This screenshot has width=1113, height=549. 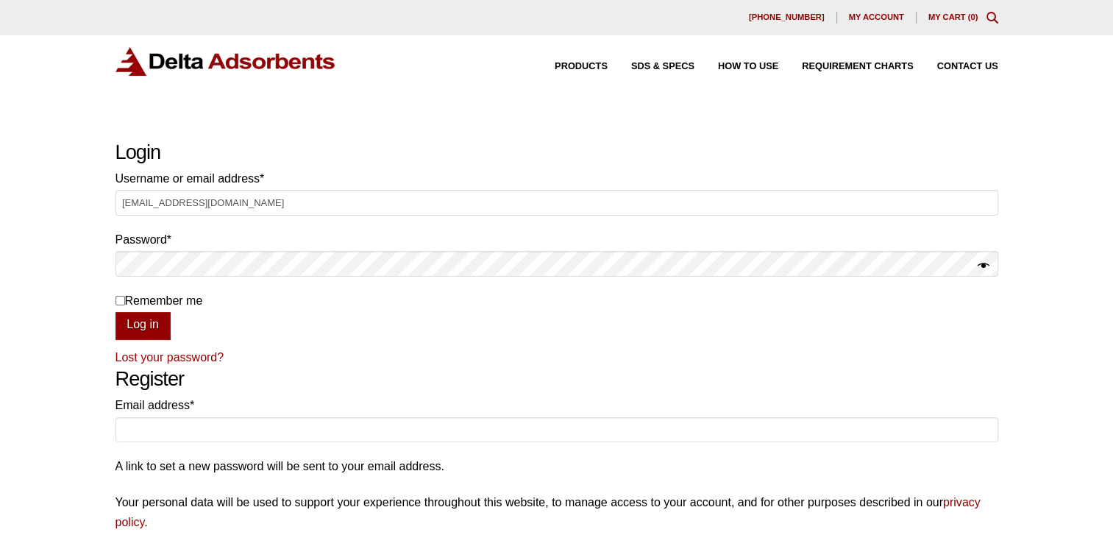 What do you see at coordinates (143, 326) in the screenshot?
I see `button: Log in` at bounding box center [143, 326].